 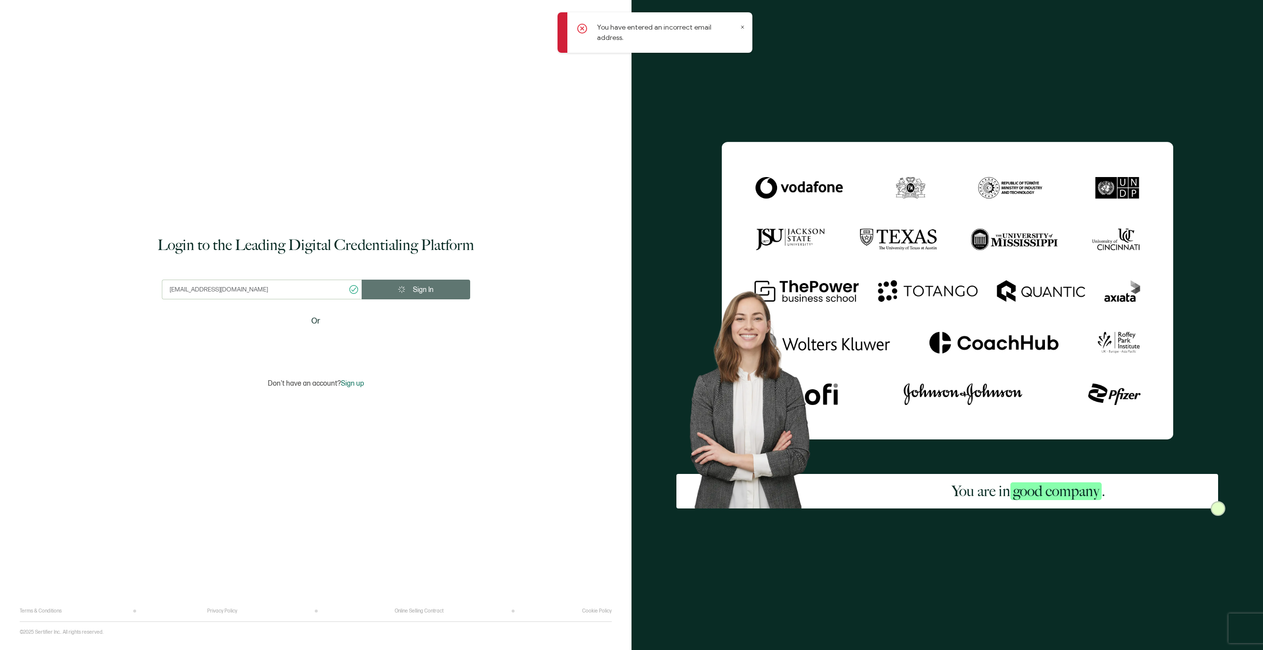 What do you see at coordinates (262, 290) in the screenshot?
I see `input: Enter your work email address` at bounding box center [262, 290].